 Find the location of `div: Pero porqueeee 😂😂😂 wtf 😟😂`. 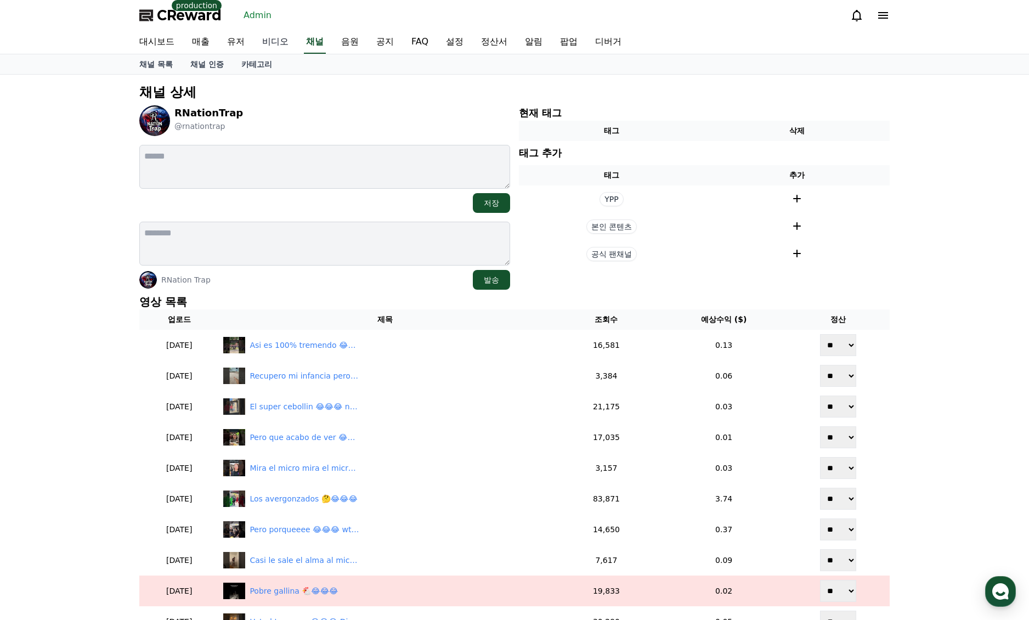

div: Pero porqueeee 😂😂😂 wtf 😟😂 is located at coordinates (305, 530).